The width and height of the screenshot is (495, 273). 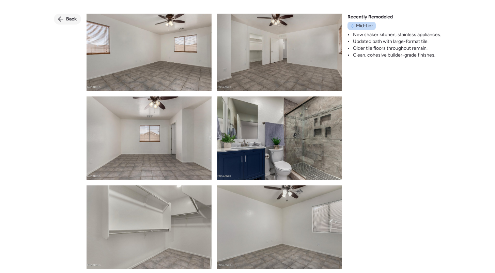 What do you see at coordinates (397, 35) in the screenshot?
I see `li: New shaker kitchen, stainless appliances.` at bounding box center [397, 35].